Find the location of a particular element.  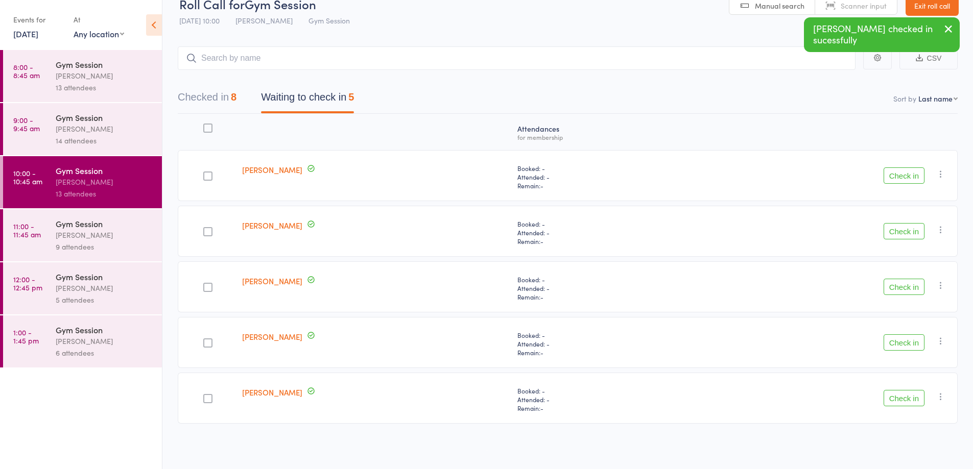

time: 11:00 - 11:45 am is located at coordinates (27, 230).